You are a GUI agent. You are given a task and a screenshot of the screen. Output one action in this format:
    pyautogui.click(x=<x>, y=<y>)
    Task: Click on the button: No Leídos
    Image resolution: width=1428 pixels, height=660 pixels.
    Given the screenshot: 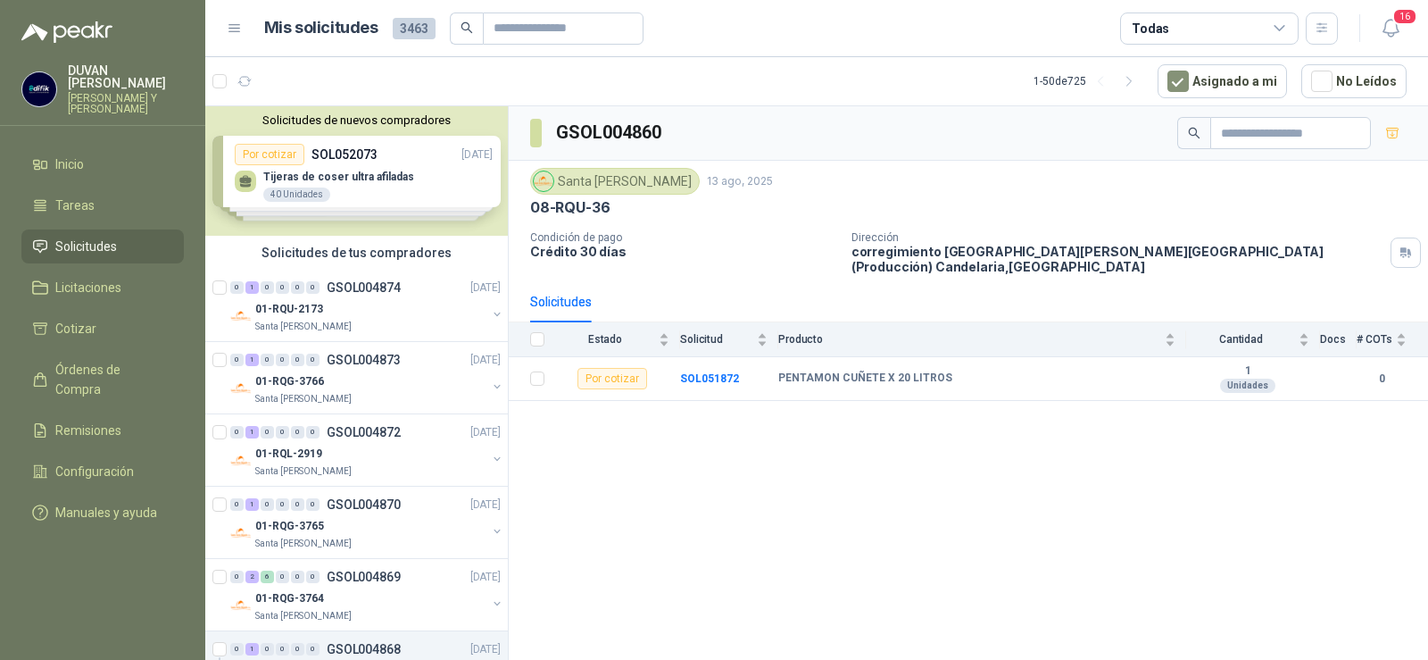 What is the action you would take?
    pyautogui.click(x=1354, y=81)
    